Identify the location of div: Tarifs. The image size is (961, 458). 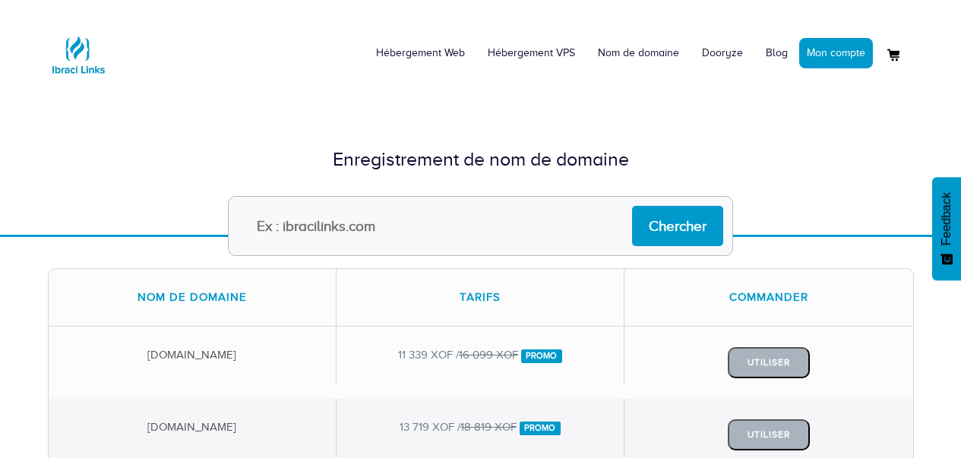
(480, 297).